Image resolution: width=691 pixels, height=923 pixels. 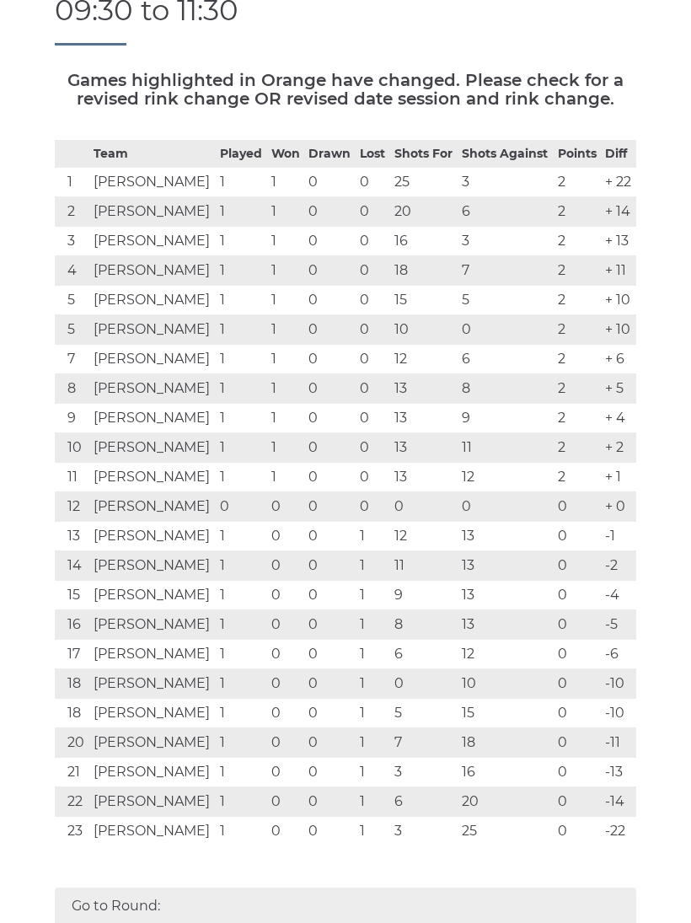 I want to click on td: -22, so click(x=618, y=831).